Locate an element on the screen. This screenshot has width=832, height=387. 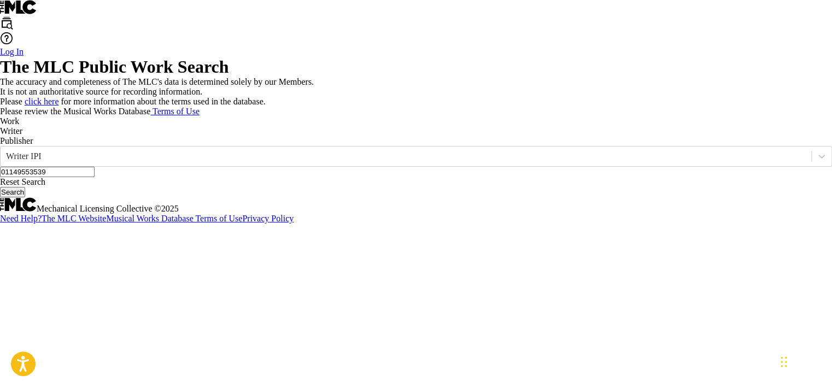
span: Mechanical Licensing Collective © 2025 is located at coordinates (108, 208).